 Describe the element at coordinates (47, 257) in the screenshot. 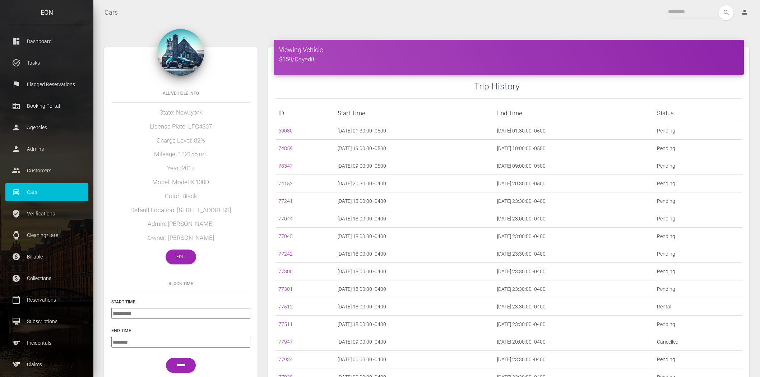

I see `p: Billable` at that location.